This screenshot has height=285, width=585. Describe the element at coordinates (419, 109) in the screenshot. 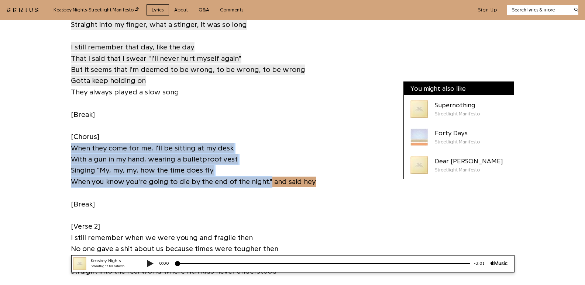

I see `div: Cover art for Supernothing by Streetlight Manifesto` at that location.